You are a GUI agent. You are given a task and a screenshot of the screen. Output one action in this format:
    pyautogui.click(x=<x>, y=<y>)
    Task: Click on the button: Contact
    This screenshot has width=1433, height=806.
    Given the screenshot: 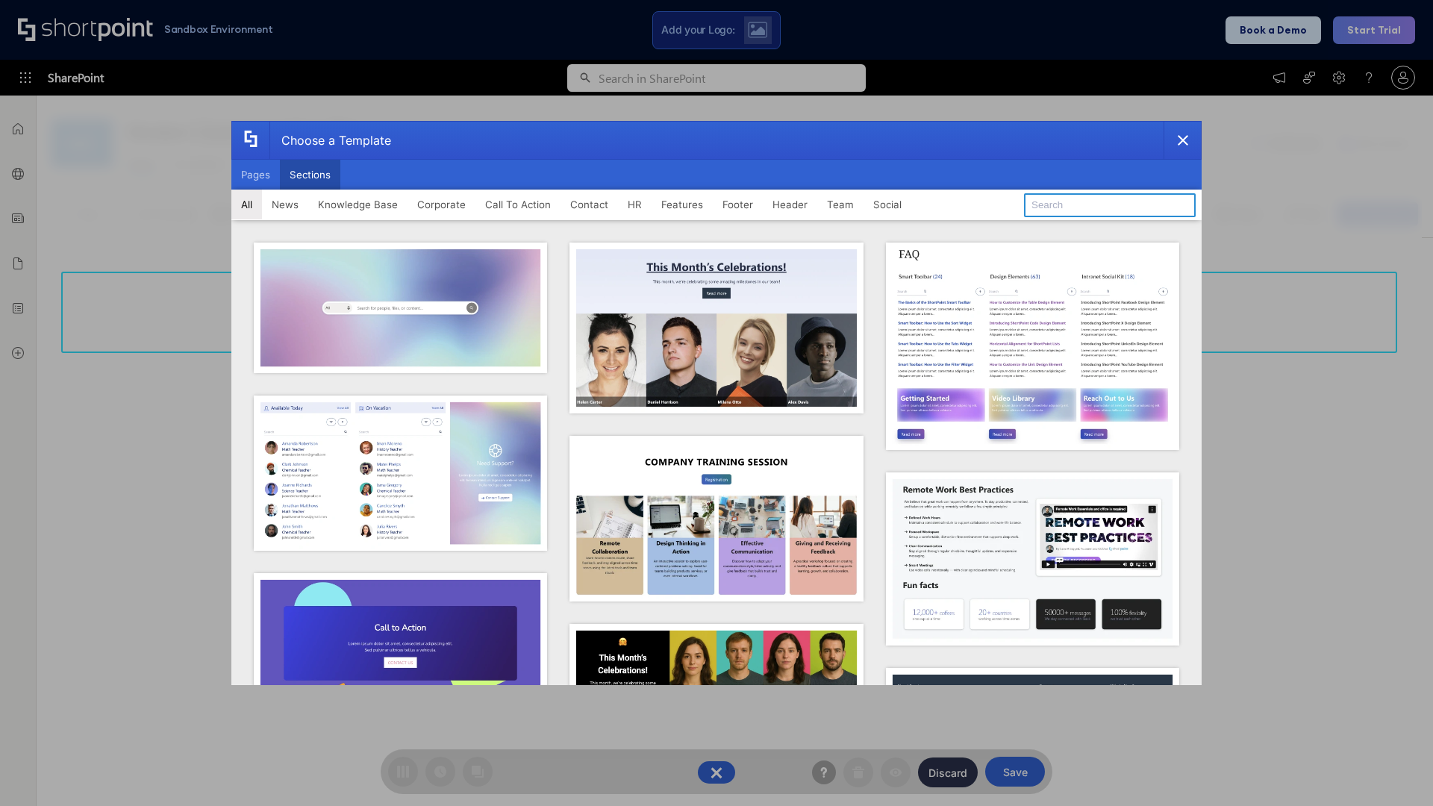 What is the action you would take?
    pyautogui.click(x=589, y=205)
    